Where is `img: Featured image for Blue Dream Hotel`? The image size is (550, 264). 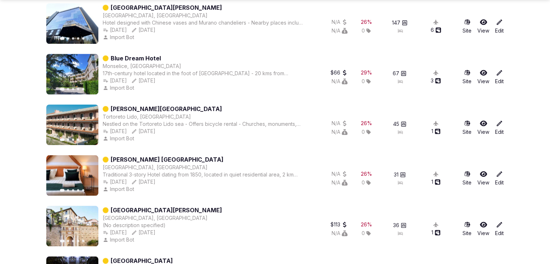 img: Featured image for Blue Dream Hotel is located at coordinates (72, 74).